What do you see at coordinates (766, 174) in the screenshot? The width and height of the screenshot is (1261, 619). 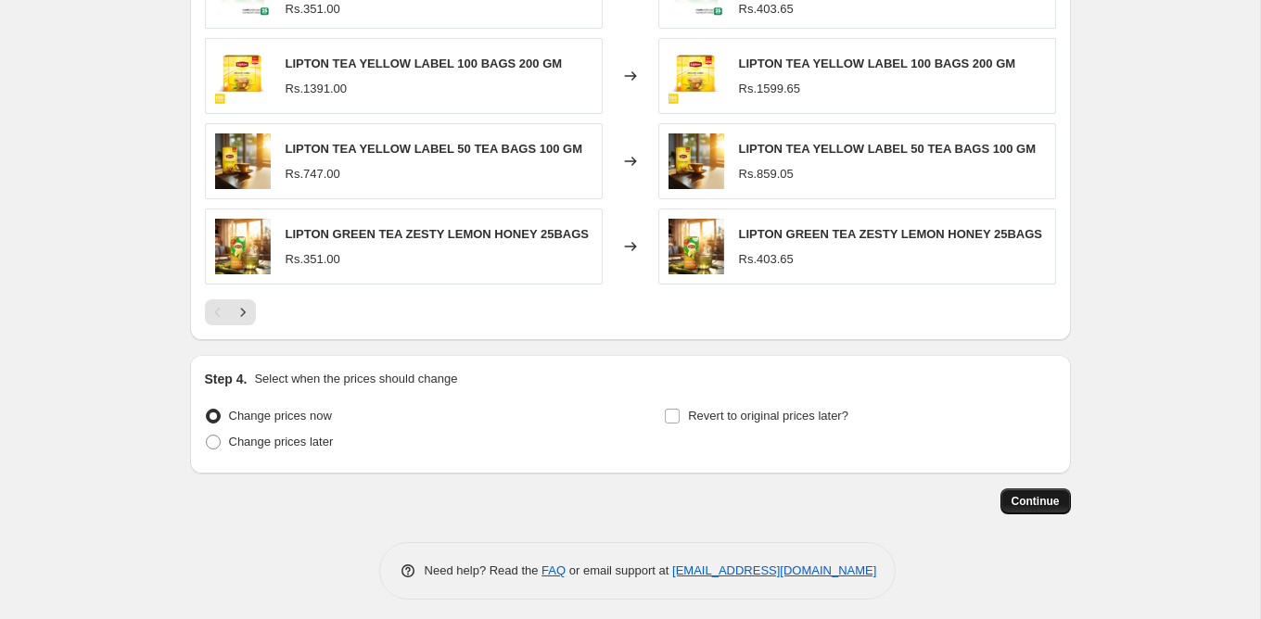 I see `div: Rs.859.05` at bounding box center [766, 174].